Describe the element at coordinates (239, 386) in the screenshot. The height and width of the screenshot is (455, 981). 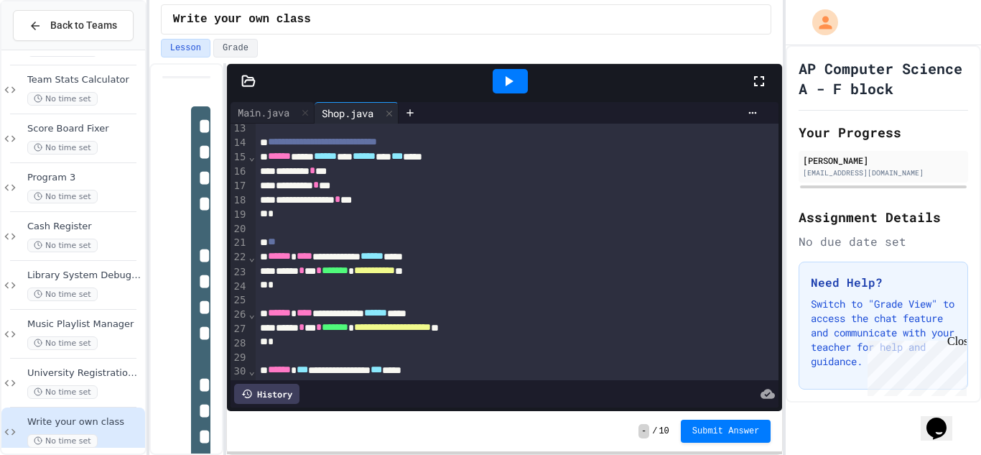
I see `div: 31` at that location.